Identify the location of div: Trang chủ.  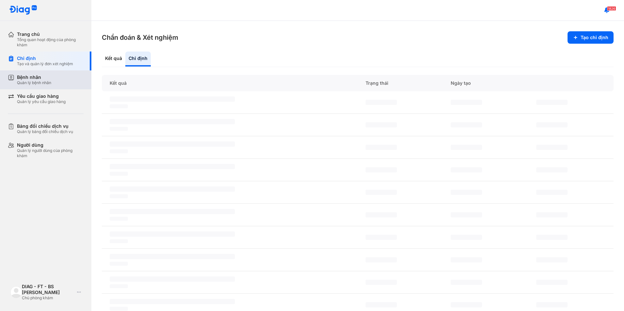
(50, 34).